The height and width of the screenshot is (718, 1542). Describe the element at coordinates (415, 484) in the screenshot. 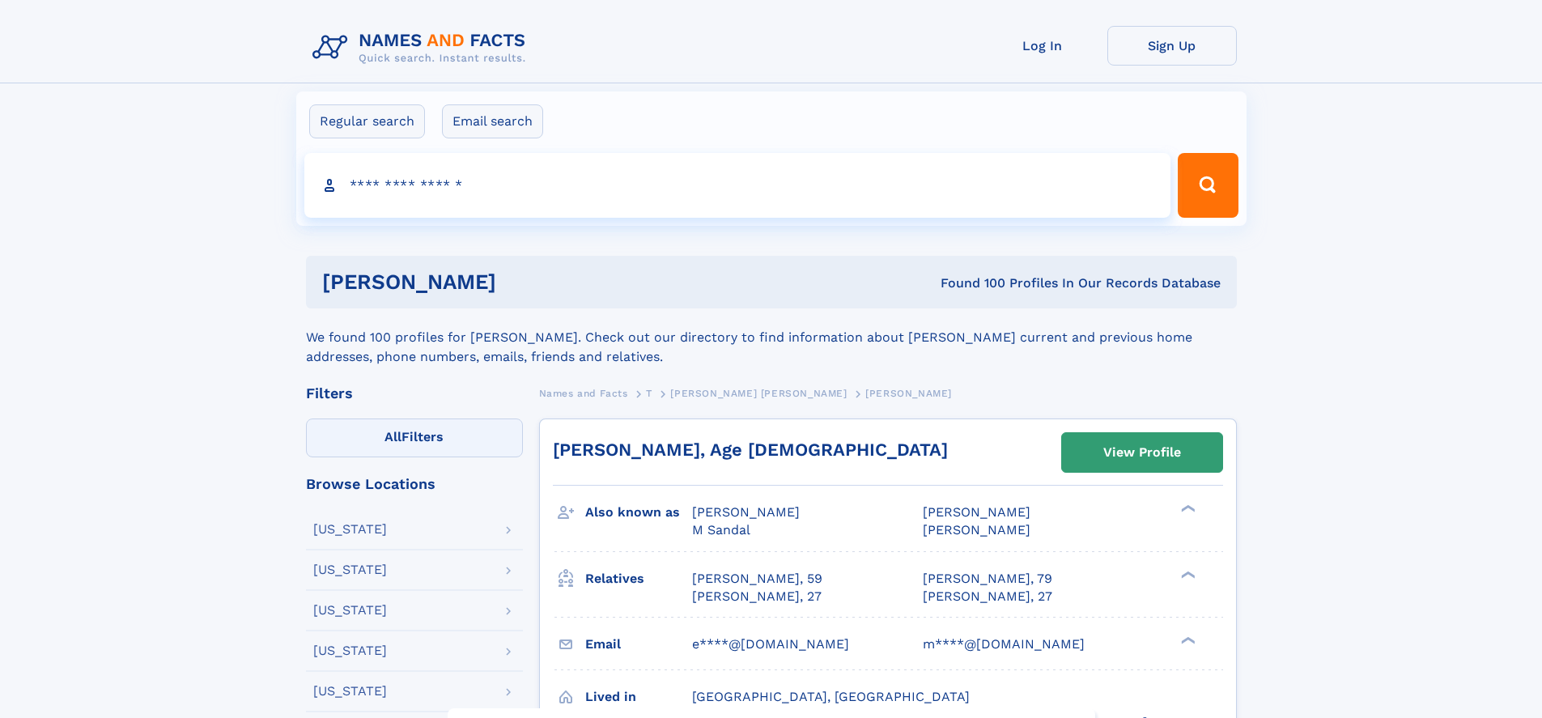

I see `div: Browse Locations` at that location.